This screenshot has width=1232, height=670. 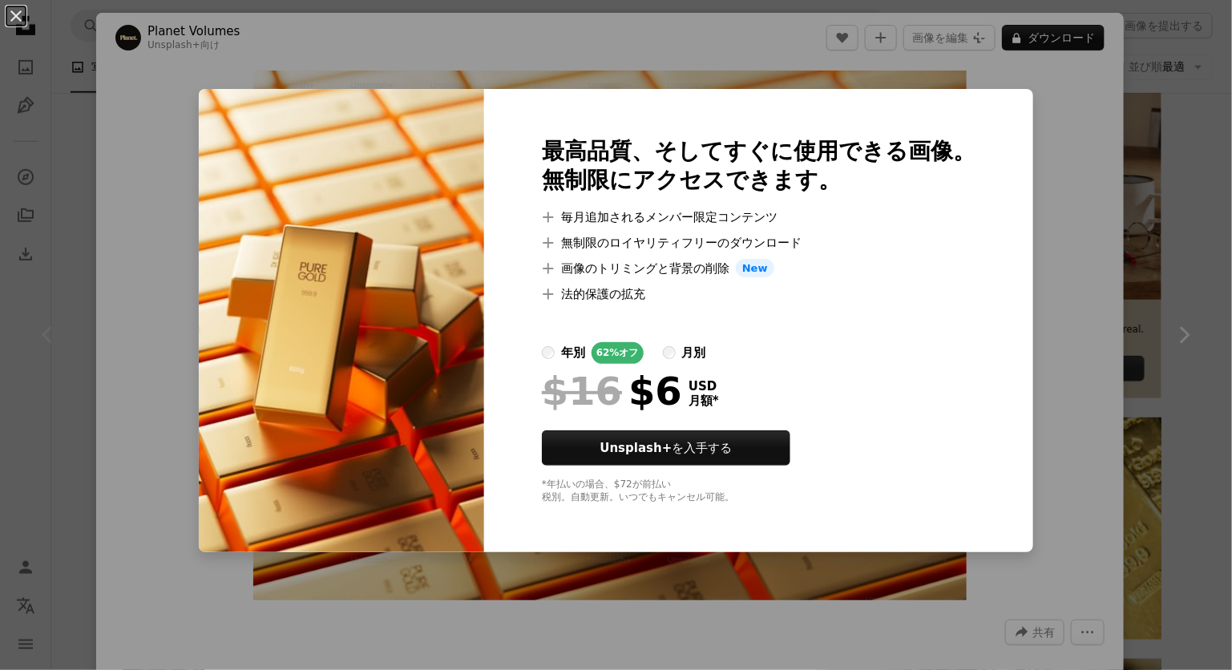 What do you see at coordinates (755, 268) in the screenshot?
I see `span: New` at bounding box center [755, 268].